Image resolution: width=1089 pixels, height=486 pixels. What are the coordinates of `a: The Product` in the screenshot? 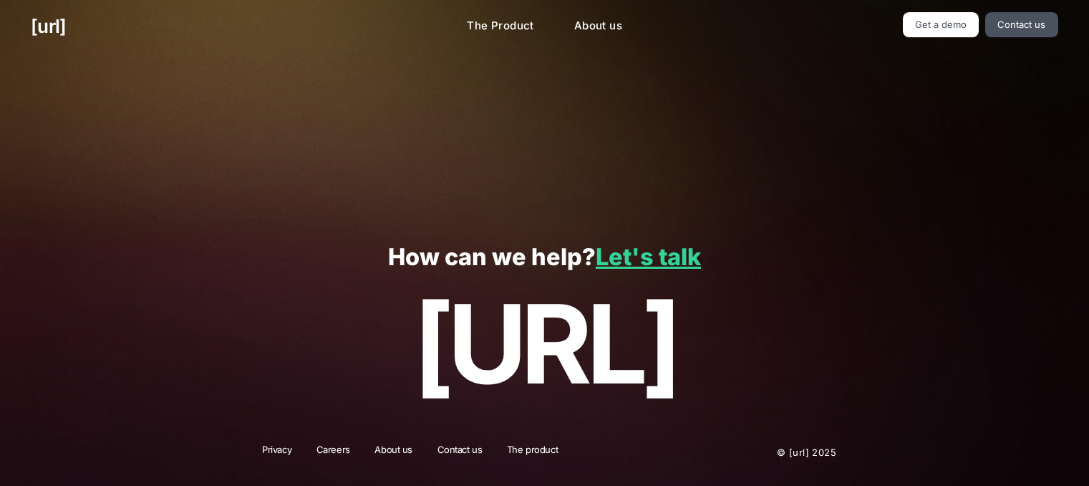 It's located at (501, 26).